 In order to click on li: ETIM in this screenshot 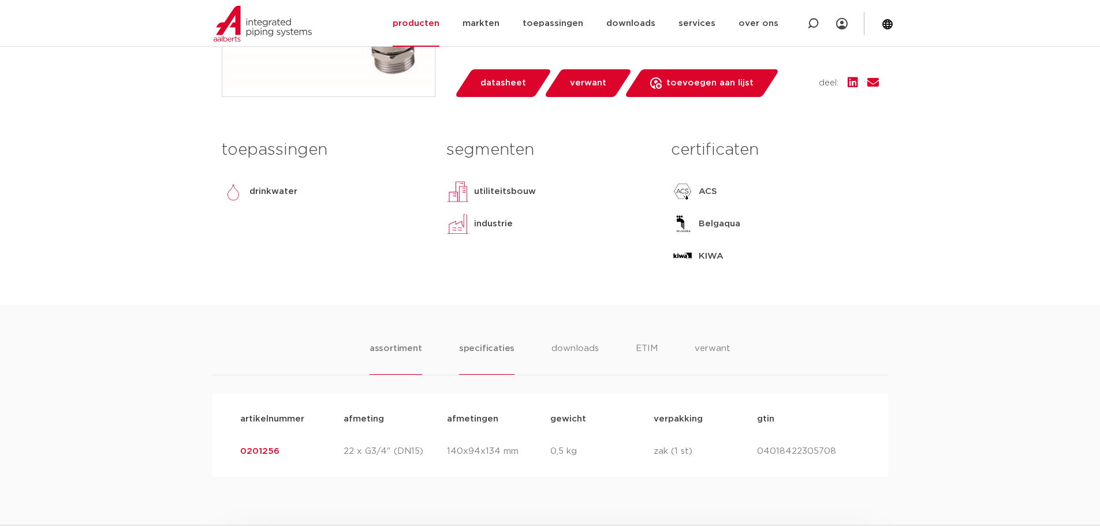, I will do `click(647, 358)`.